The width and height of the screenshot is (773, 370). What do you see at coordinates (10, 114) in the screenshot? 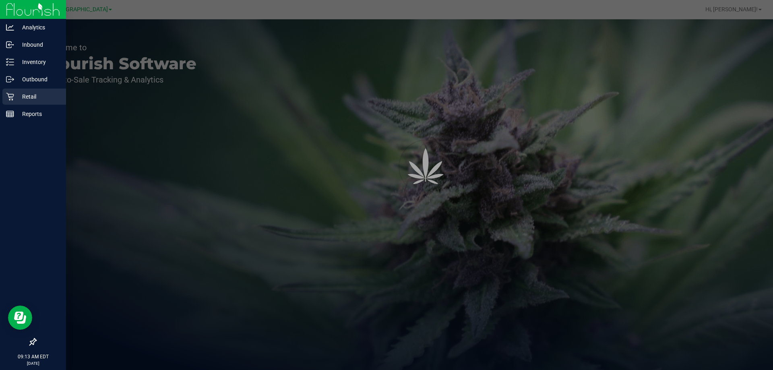
I see `inline-svg: Reports` at bounding box center [10, 114].